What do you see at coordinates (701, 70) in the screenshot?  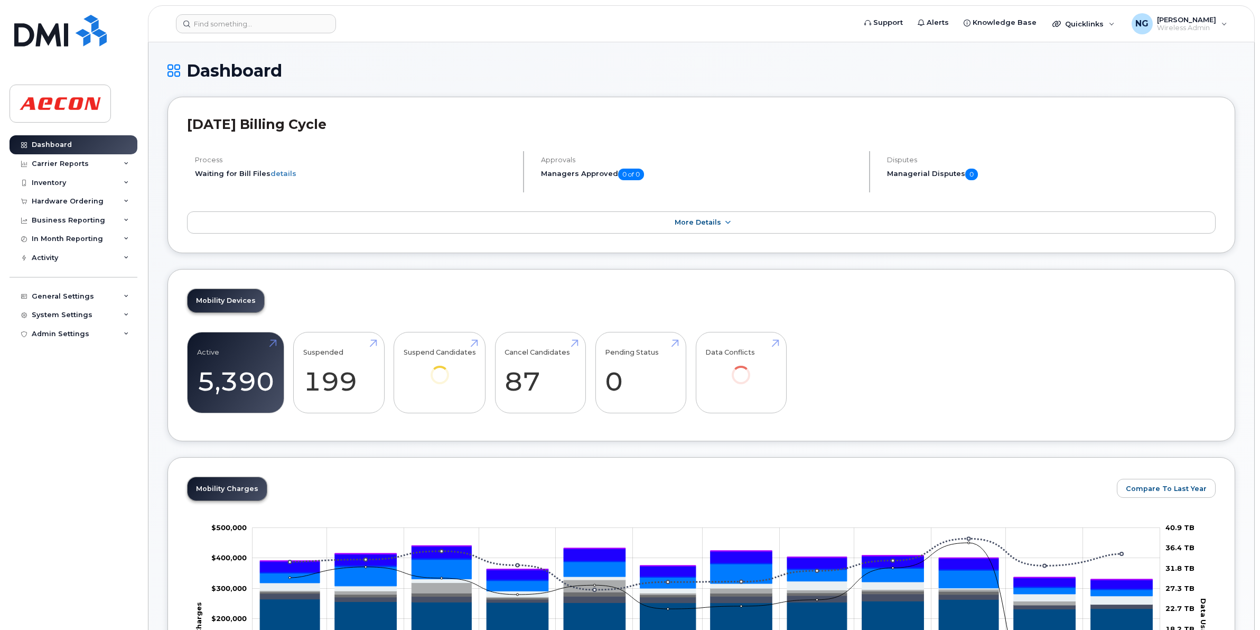 I see `h1: Dashboard` at bounding box center [701, 70].